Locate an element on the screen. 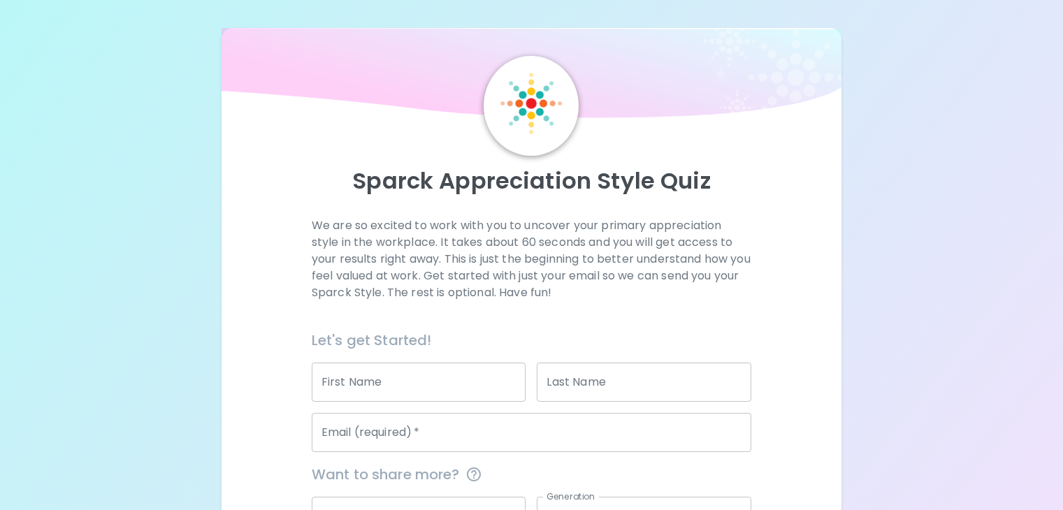 Image resolution: width=1063 pixels, height=510 pixels. img: Sparck Logo is located at coordinates (531, 103).